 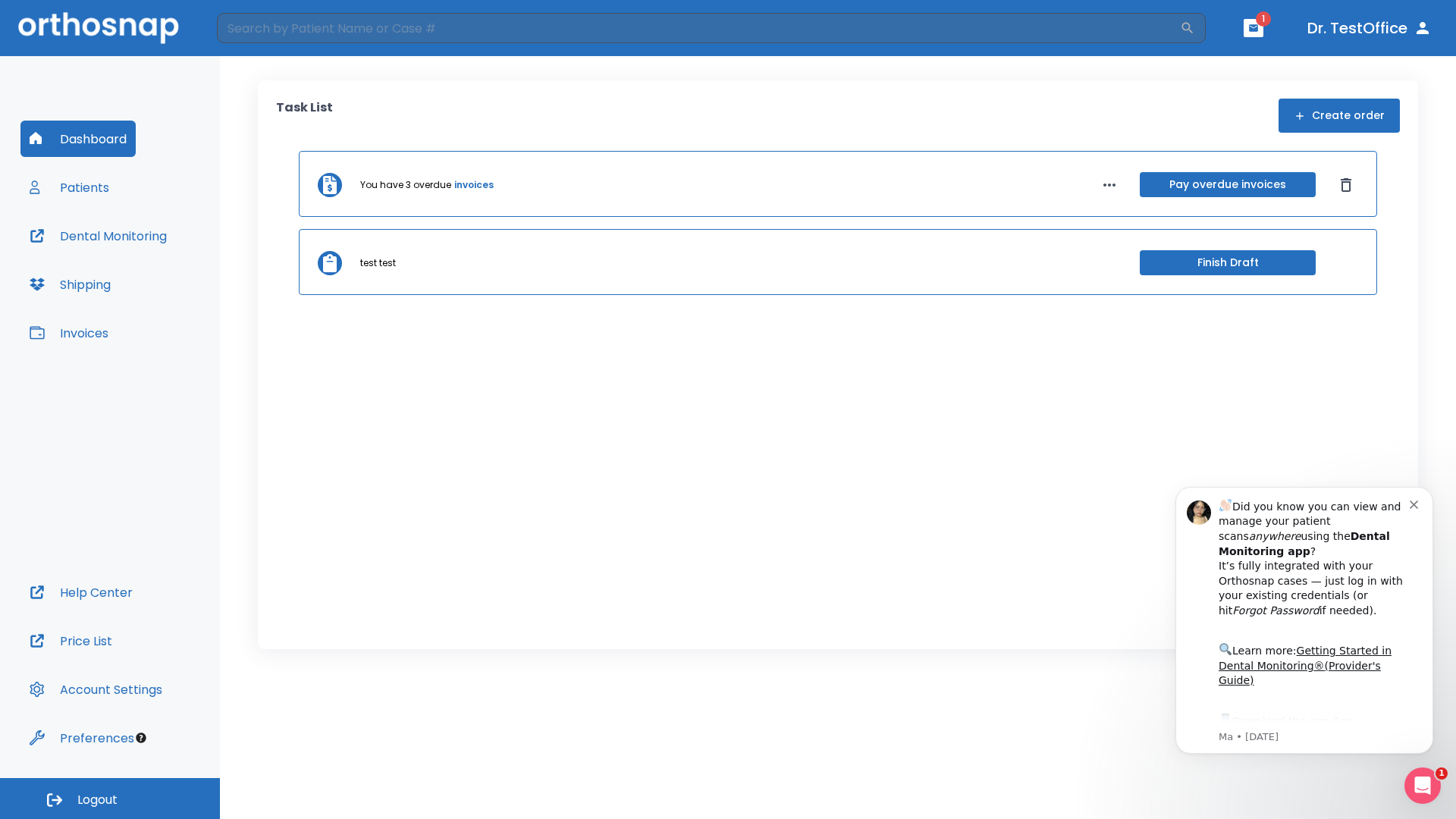 I want to click on button: Dashboard, so click(x=78, y=139).